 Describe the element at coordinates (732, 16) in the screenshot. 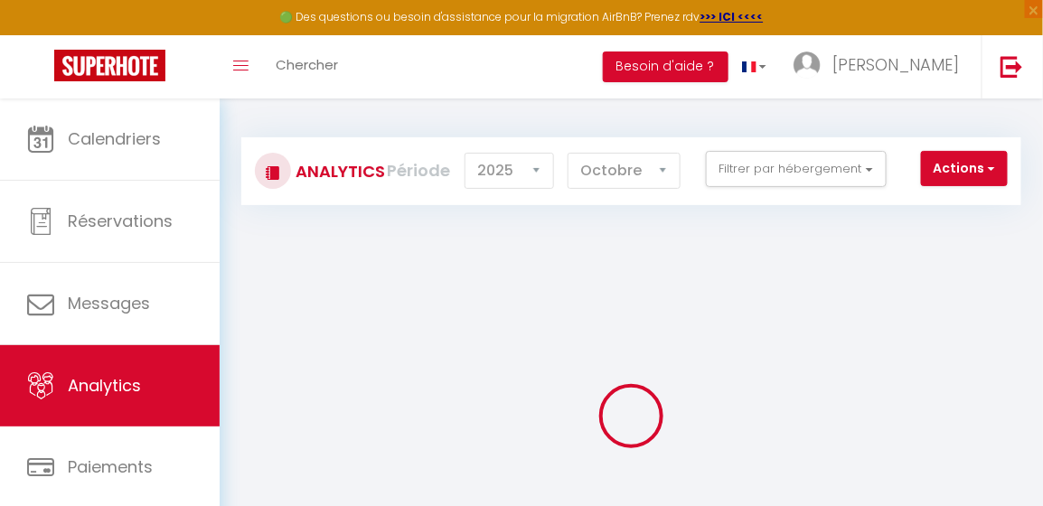

I see `strong: >>> ICI <<<<` at that location.